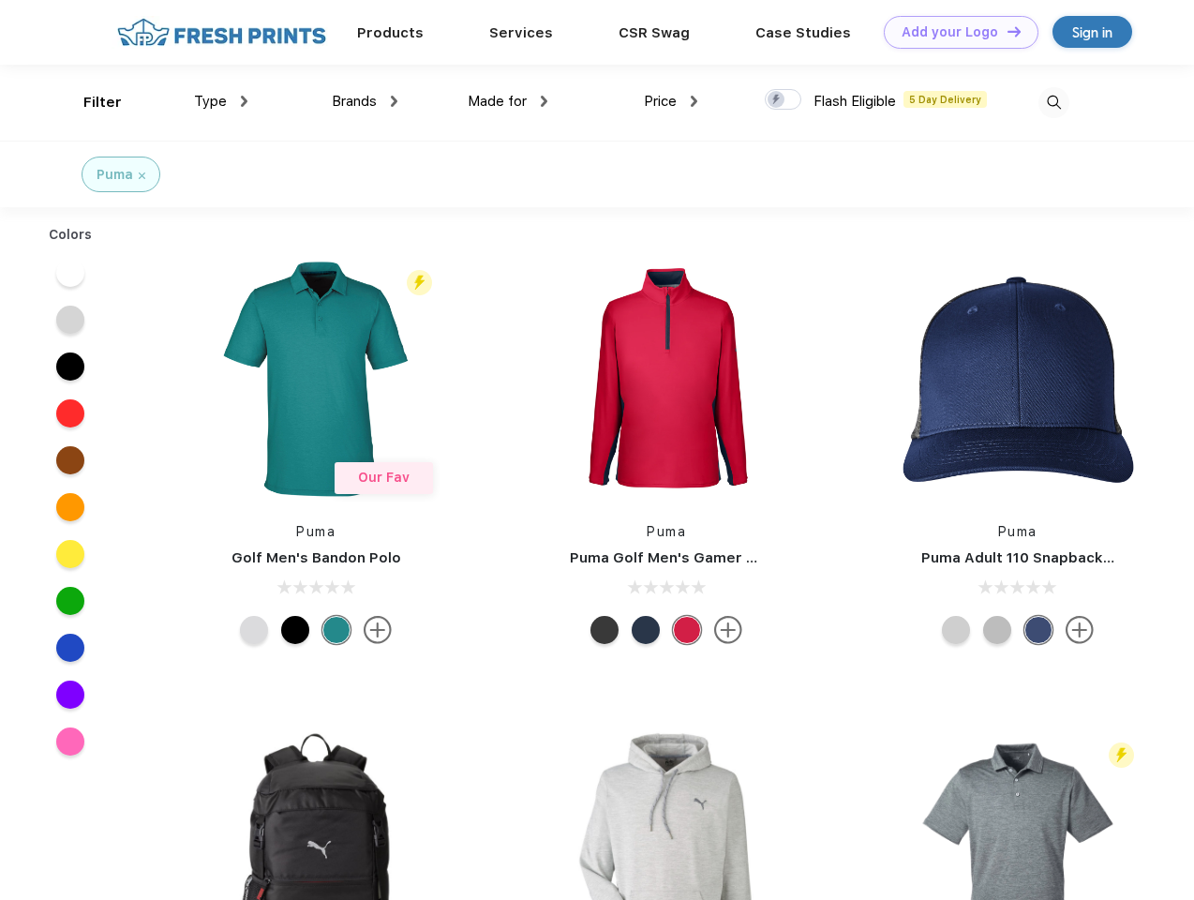  I want to click on div: Add your Logo, so click(950, 32).